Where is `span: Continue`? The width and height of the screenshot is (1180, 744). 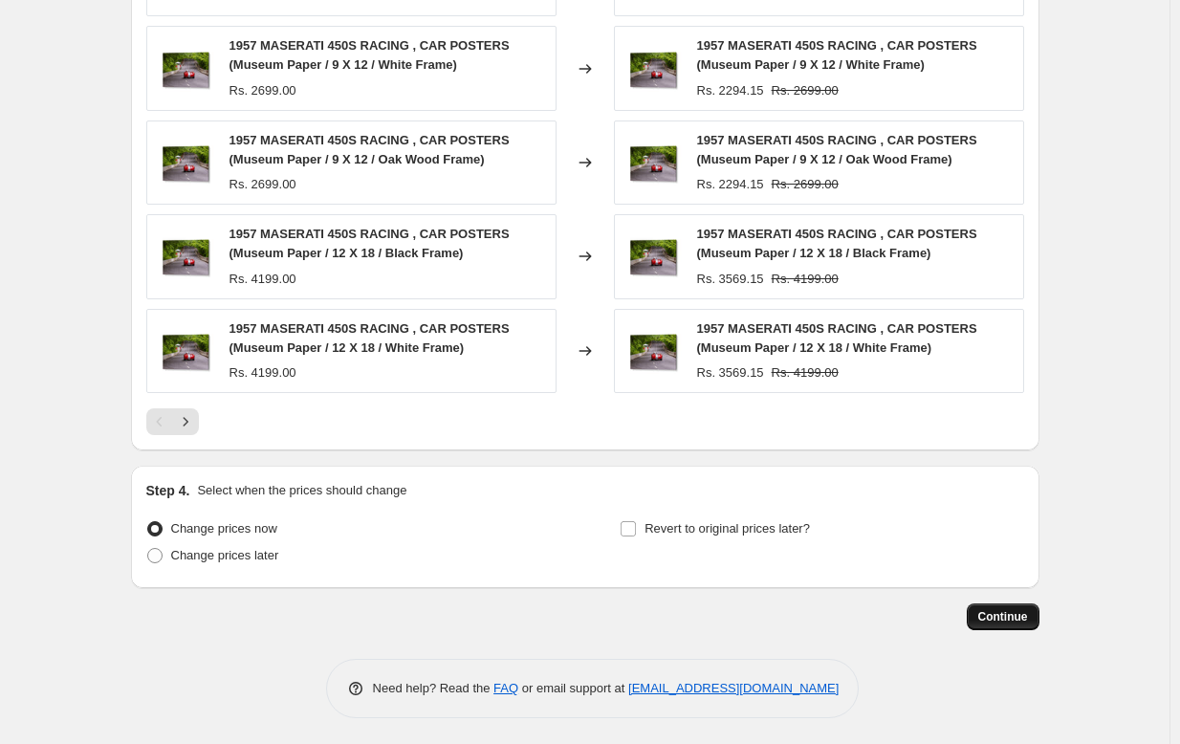 span: Continue is located at coordinates (1003, 617).